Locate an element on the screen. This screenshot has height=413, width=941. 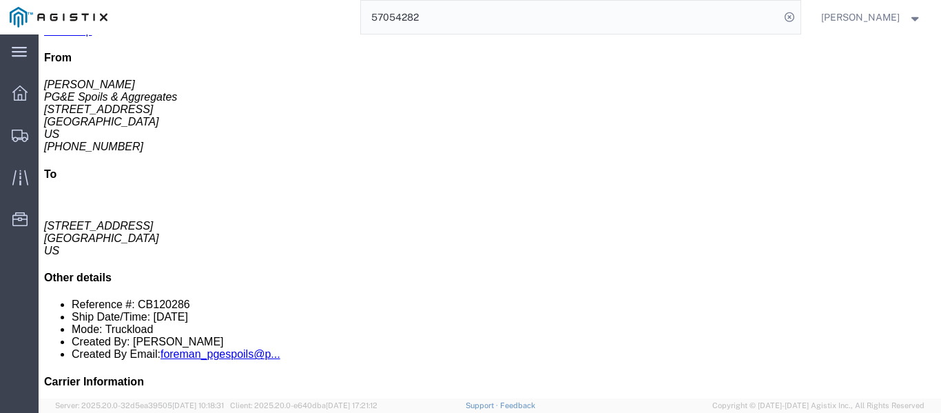
li: Mode: Truckload is located at coordinates (465, 295).